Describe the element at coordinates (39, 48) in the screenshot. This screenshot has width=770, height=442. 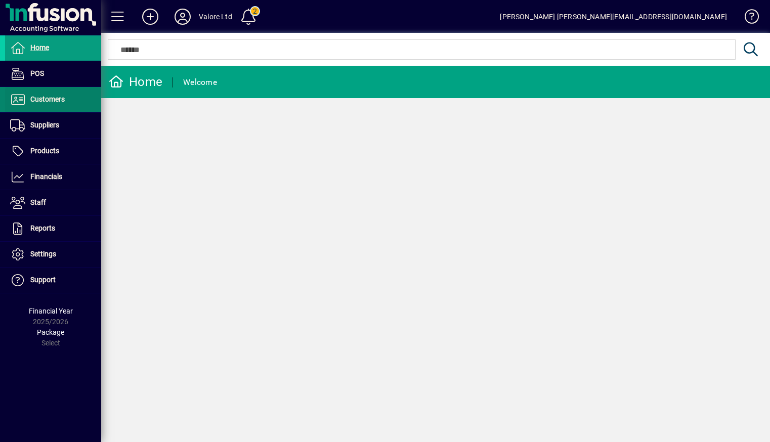
I see `span: Home` at that location.